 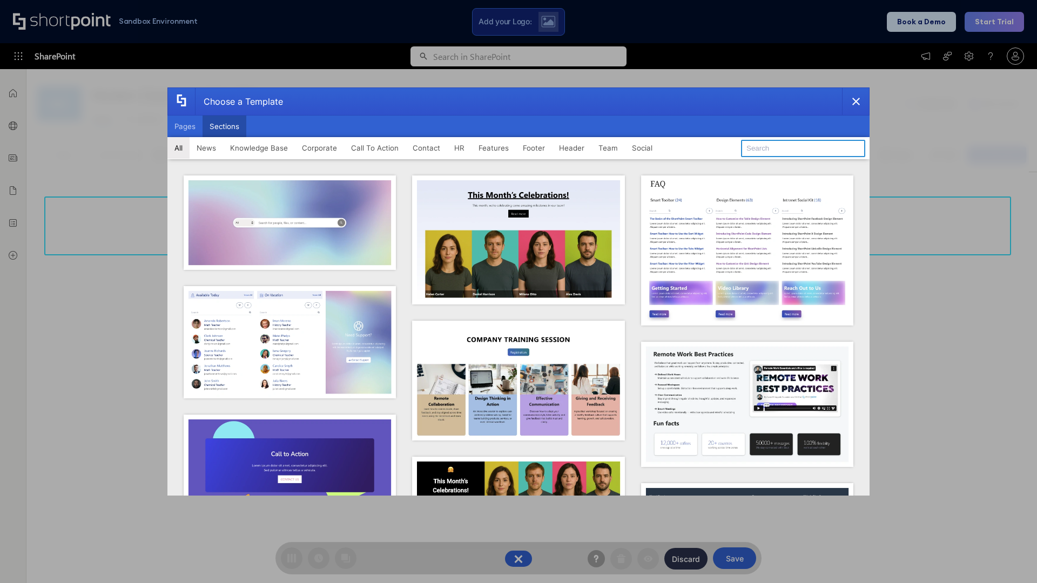 What do you see at coordinates (426, 148) in the screenshot?
I see `button: Contact` at bounding box center [426, 148].